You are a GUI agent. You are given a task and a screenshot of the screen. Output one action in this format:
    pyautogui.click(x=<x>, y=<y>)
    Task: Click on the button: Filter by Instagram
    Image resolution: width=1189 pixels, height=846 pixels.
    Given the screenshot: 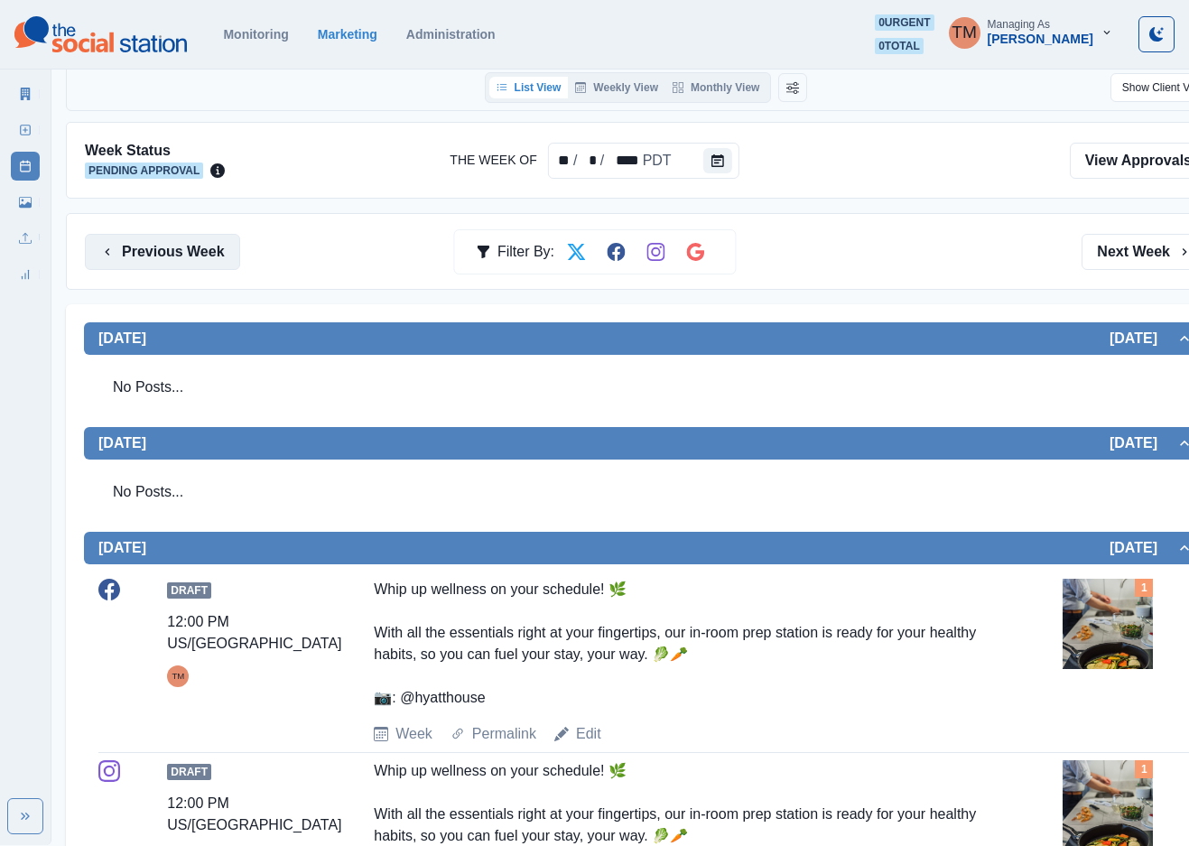 What is the action you would take?
    pyautogui.click(x=655, y=252)
    